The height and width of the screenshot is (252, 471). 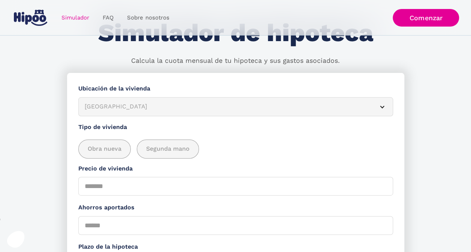 I want to click on h1: Simulador de hipoteca, so click(x=236, y=33).